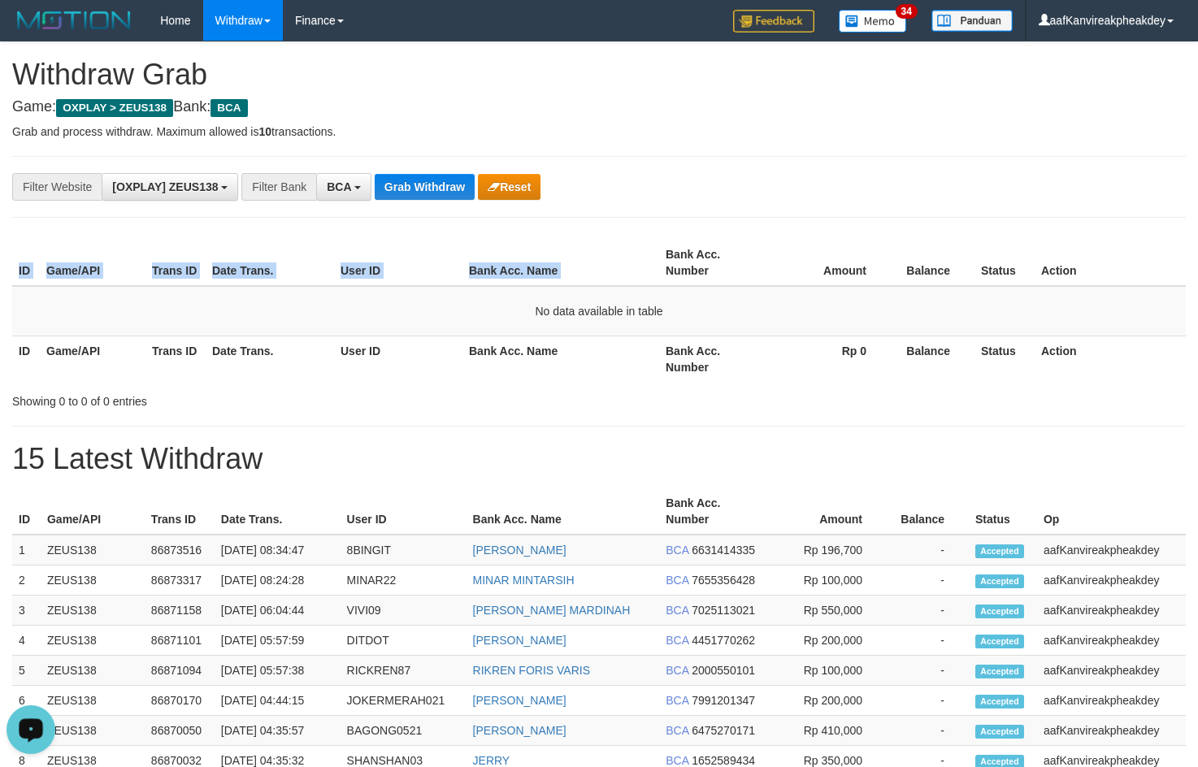 The height and width of the screenshot is (767, 1198). I want to click on button: Open LiveChat chat widget, so click(31, 31).